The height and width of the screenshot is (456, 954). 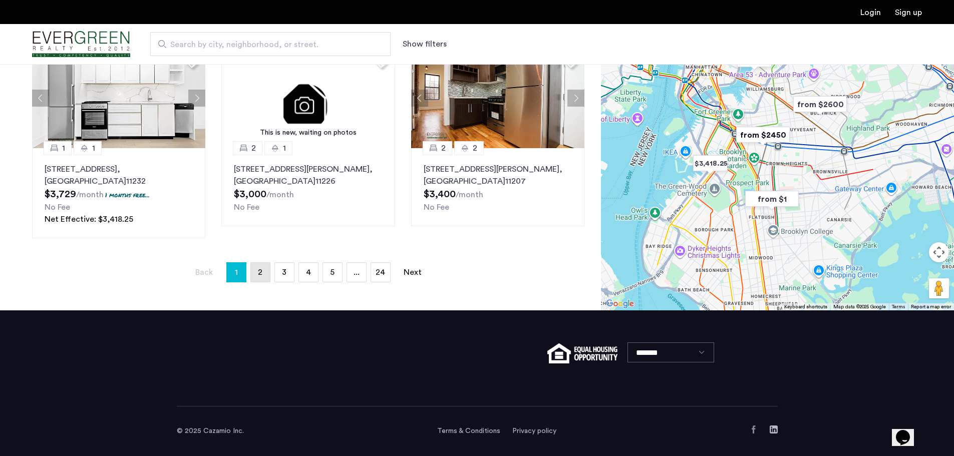 What do you see at coordinates (498, 98) in the screenshot?
I see `img: 66a1adb6-6608-43dd-a245-dc7333f8b390_638899380457288399.jpeg` at bounding box center [498, 98].